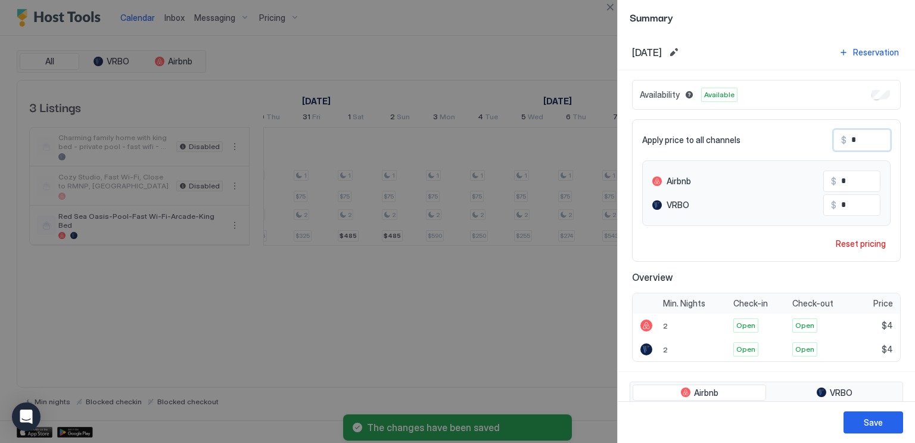  What do you see at coordinates (766, 277) in the screenshot?
I see `span: Overview` at bounding box center [766, 277].